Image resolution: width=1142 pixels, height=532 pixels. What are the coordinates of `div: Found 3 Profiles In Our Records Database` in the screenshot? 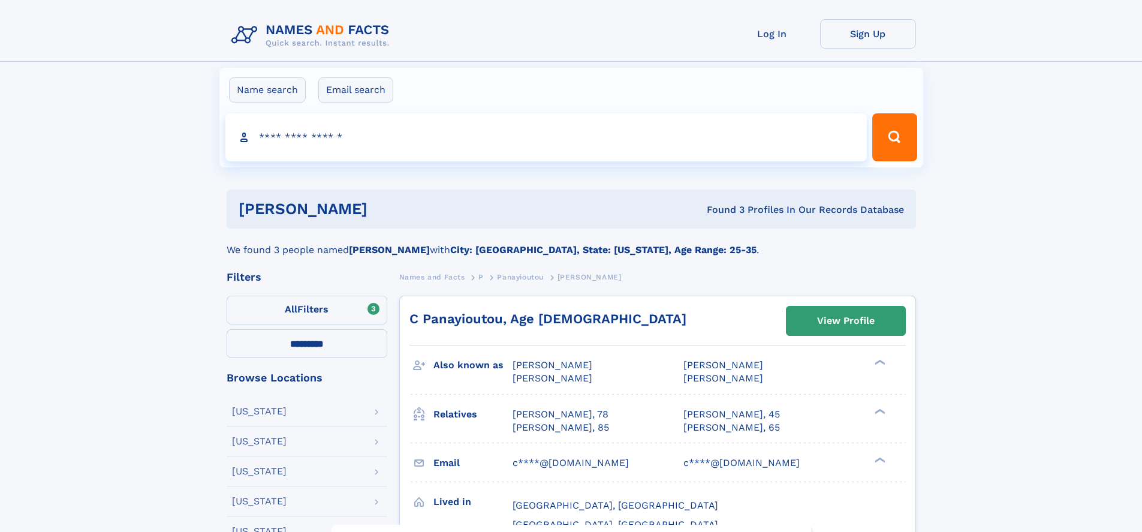 It's located at (720, 210).